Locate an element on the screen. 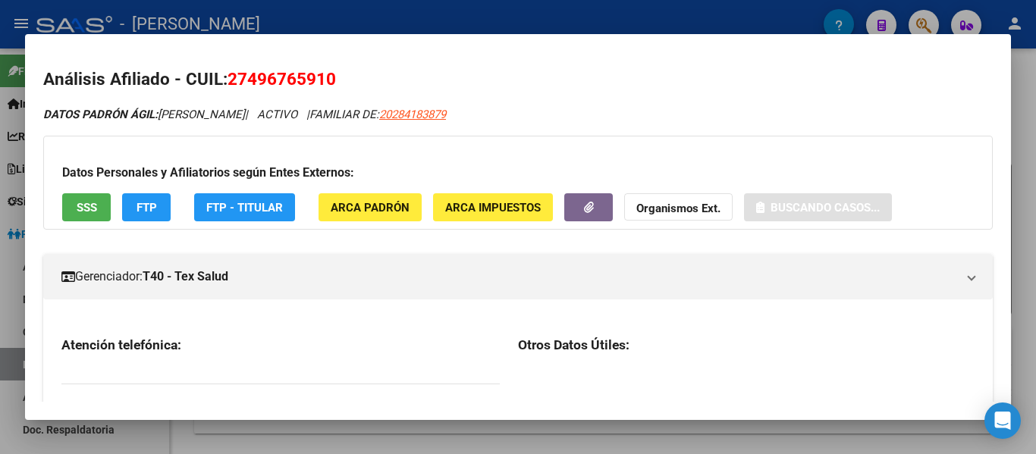 This screenshot has width=1036, height=454. span: FTP - Titular is located at coordinates (244, 208).